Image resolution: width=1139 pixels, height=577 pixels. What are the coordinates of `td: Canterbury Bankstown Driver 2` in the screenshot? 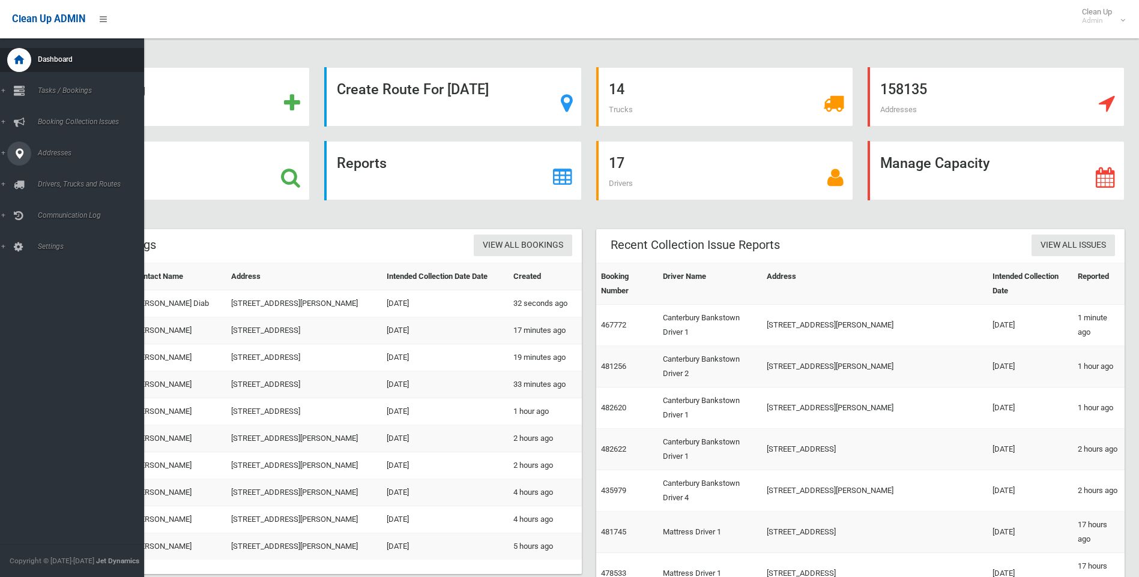 It's located at (709, 367).